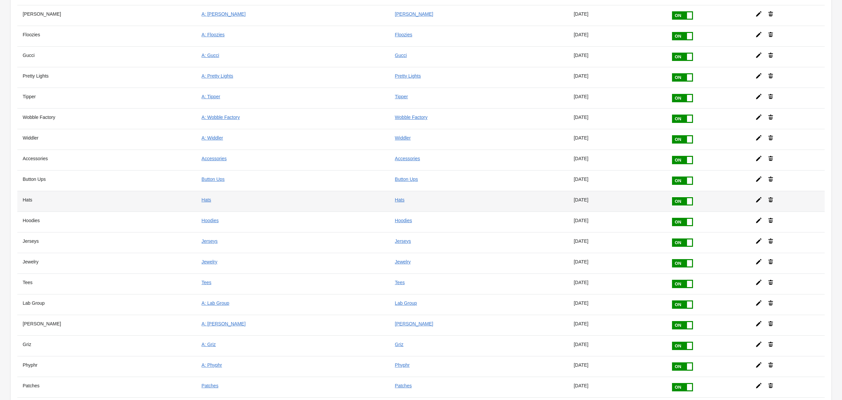 This screenshot has height=400, width=842. What do you see at coordinates (107, 243) in the screenshot?
I see `th: Jerseys` at bounding box center [107, 243].